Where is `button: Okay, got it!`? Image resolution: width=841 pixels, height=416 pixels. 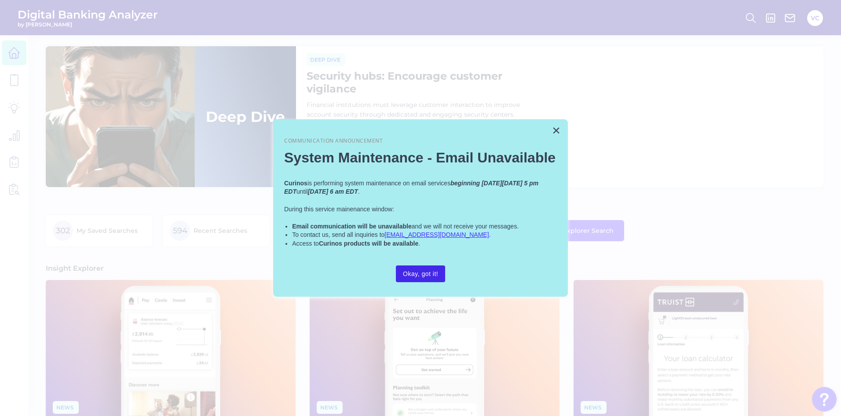 button: Okay, got it! is located at coordinates (420, 274).